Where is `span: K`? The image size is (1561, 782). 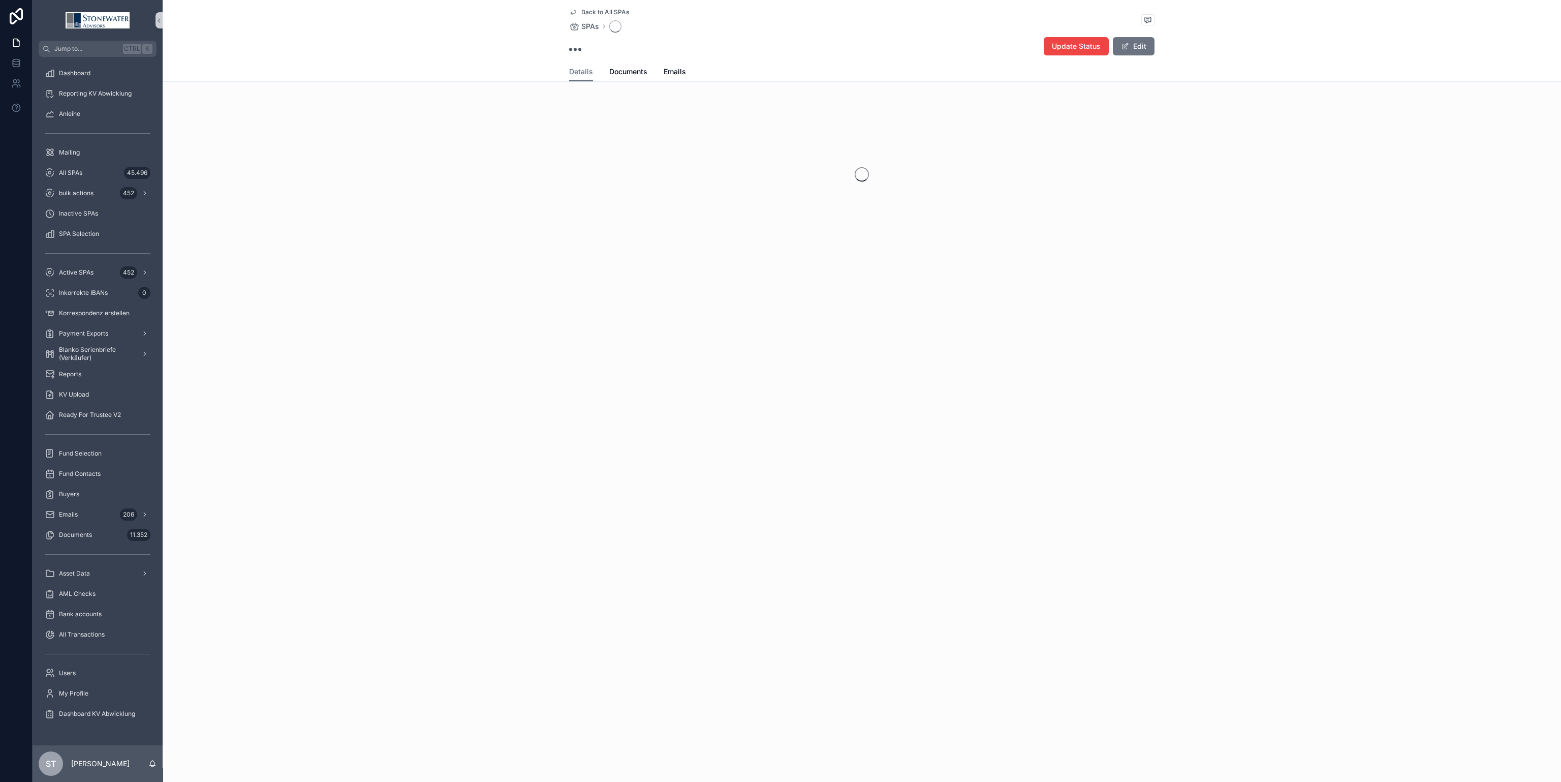
span: K is located at coordinates (147, 49).